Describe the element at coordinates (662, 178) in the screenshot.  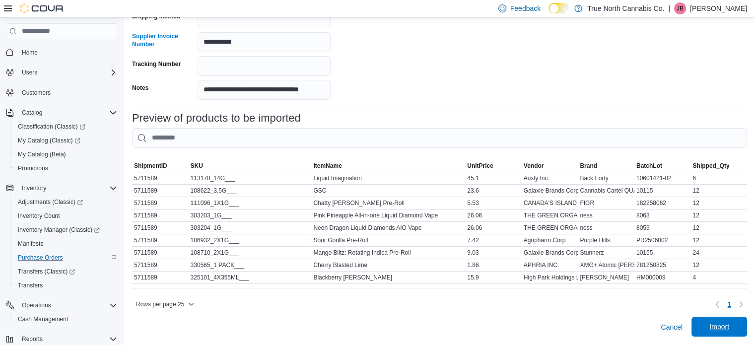
I see `div: 10601421-02` at that location.